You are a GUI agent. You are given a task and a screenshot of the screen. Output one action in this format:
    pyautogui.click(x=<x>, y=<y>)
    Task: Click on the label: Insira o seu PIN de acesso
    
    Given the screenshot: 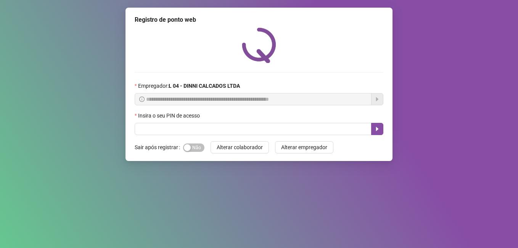 What is the action you would take?
    pyautogui.click(x=170, y=116)
    